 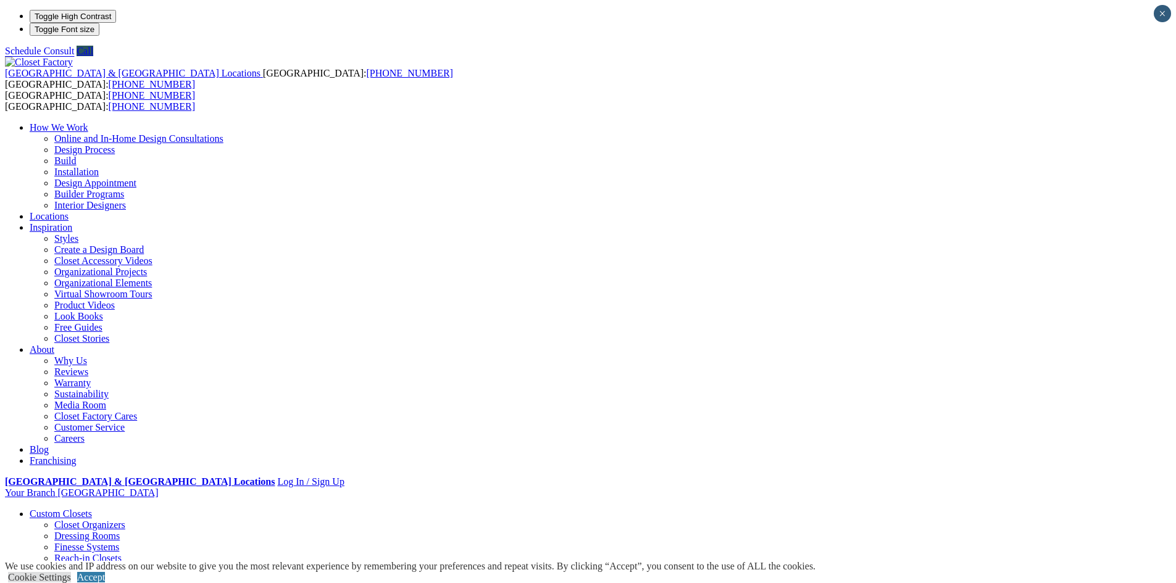 I want to click on a: Call, so click(x=85, y=51).